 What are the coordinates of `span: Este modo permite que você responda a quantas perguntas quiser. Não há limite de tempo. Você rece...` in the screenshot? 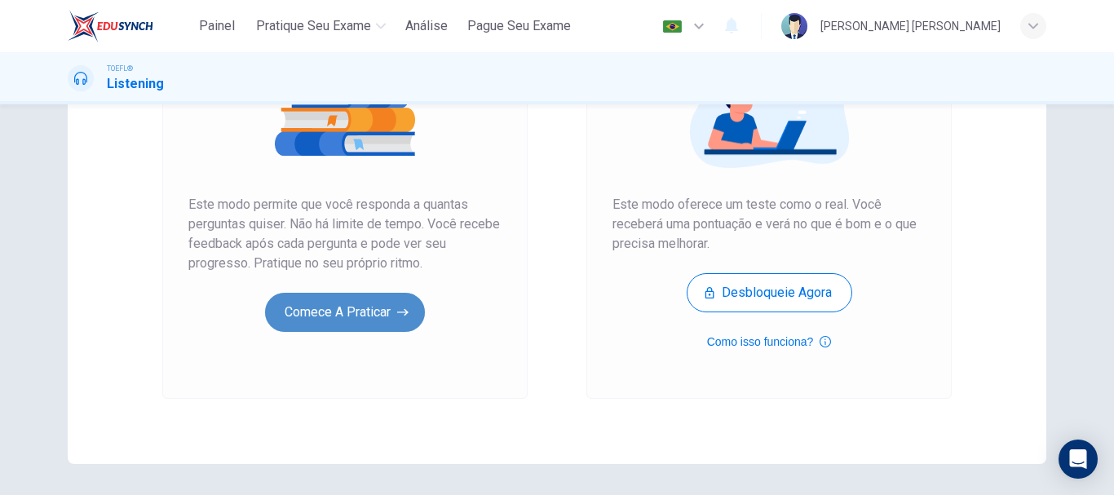 It's located at (345, 234).